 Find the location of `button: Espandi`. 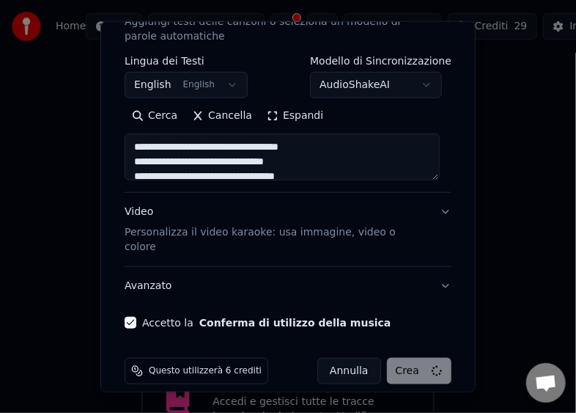

button: Espandi is located at coordinates (295, 116).